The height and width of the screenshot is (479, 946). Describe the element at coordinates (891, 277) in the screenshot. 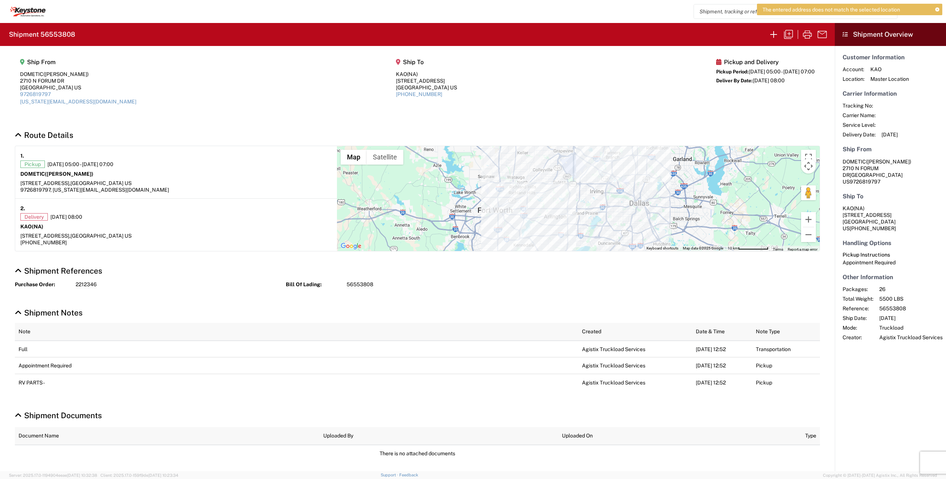

I see `h5: Other Information` at that location.